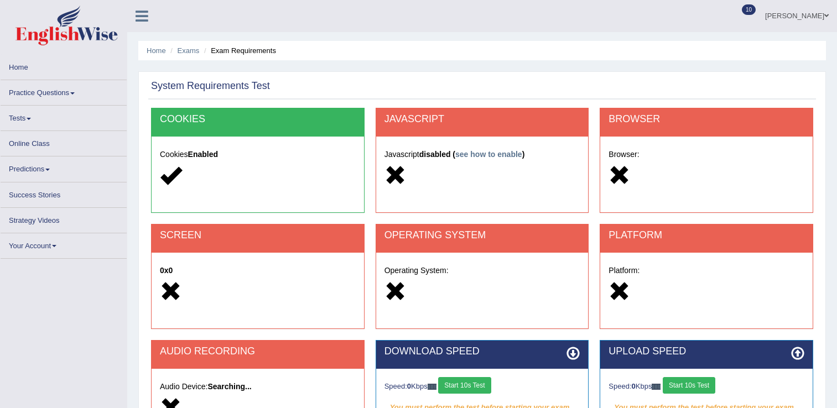  What do you see at coordinates (64, 219) in the screenshot?
I see `a: Strategy Videos` at bounding box center [64, 219].